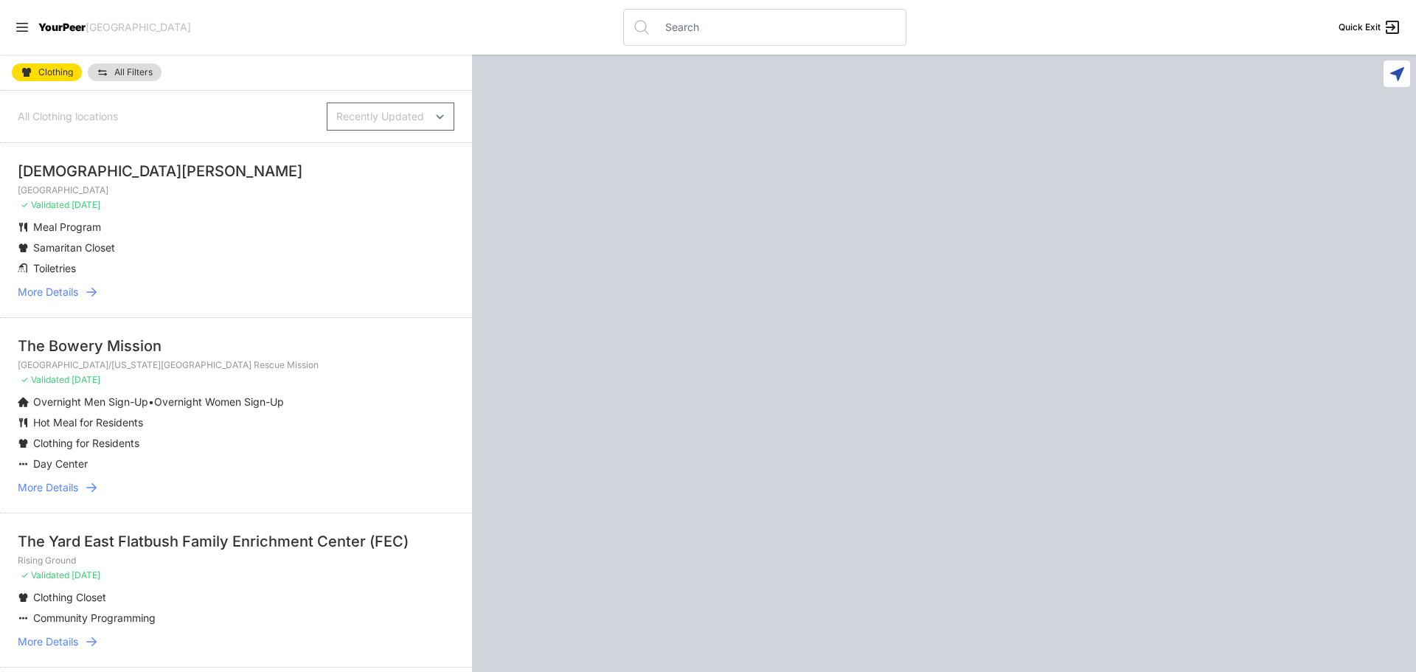  I want to click on span: Clothing Closet, so click(69, 597).